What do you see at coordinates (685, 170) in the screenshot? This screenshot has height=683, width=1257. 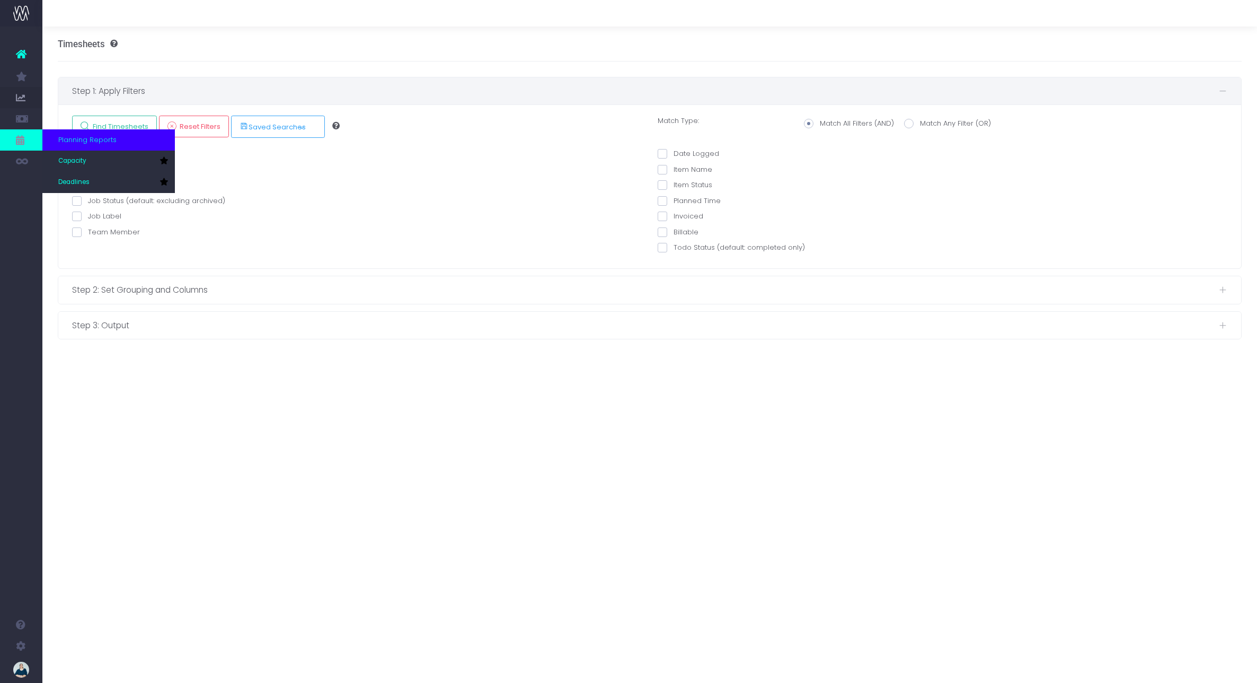 I see `label: Item Name` at bounding box center [685, 170].